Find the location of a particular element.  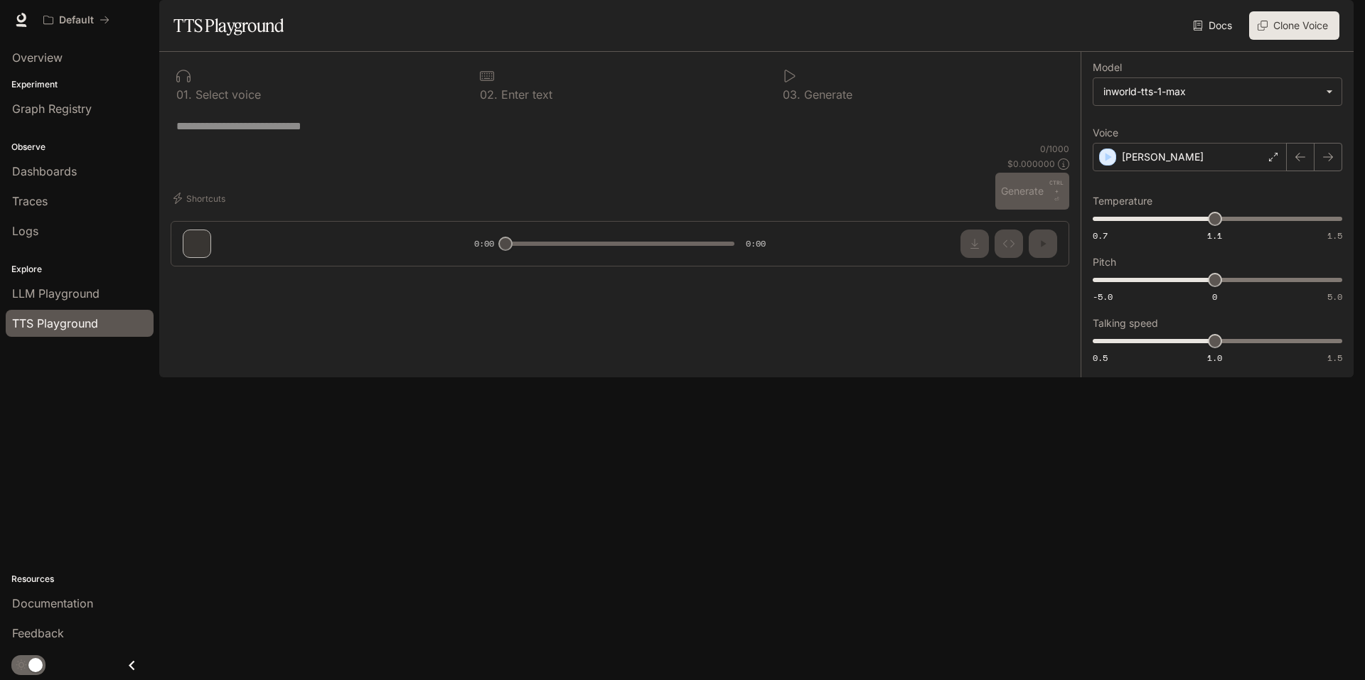

p: Select voice is located at coordinates (226, 95).